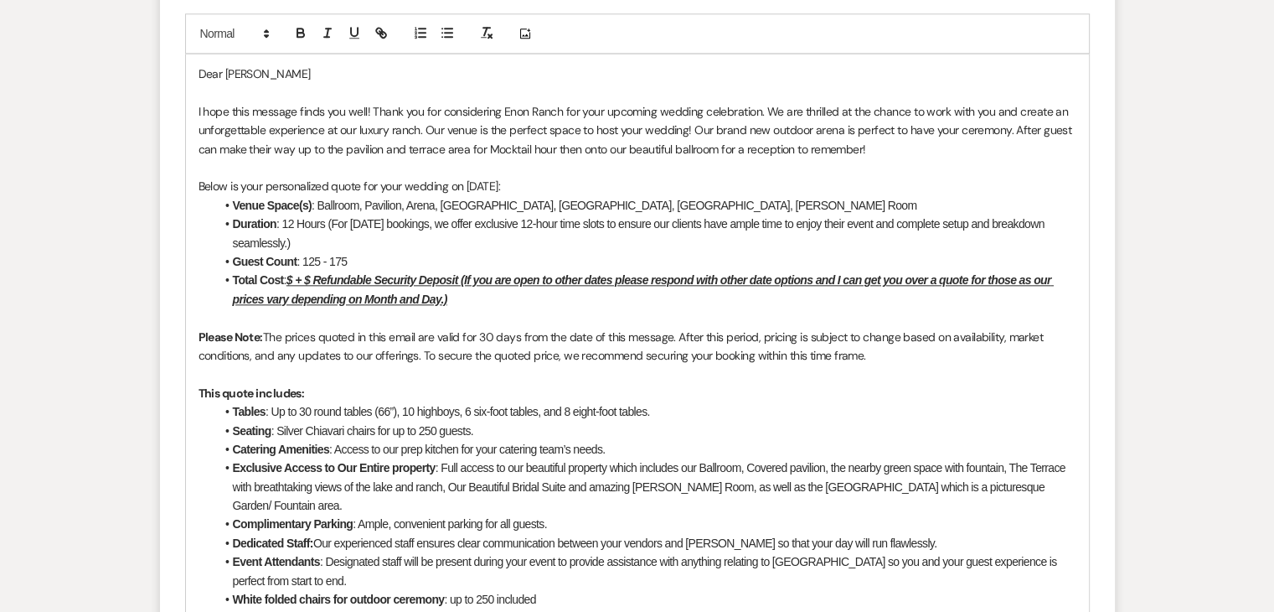  What do you see at coordinates (338, 599) in the screenshot?
I see `strong: White folded chairs for outdoor ceremony` at bounding box center [338, 599].